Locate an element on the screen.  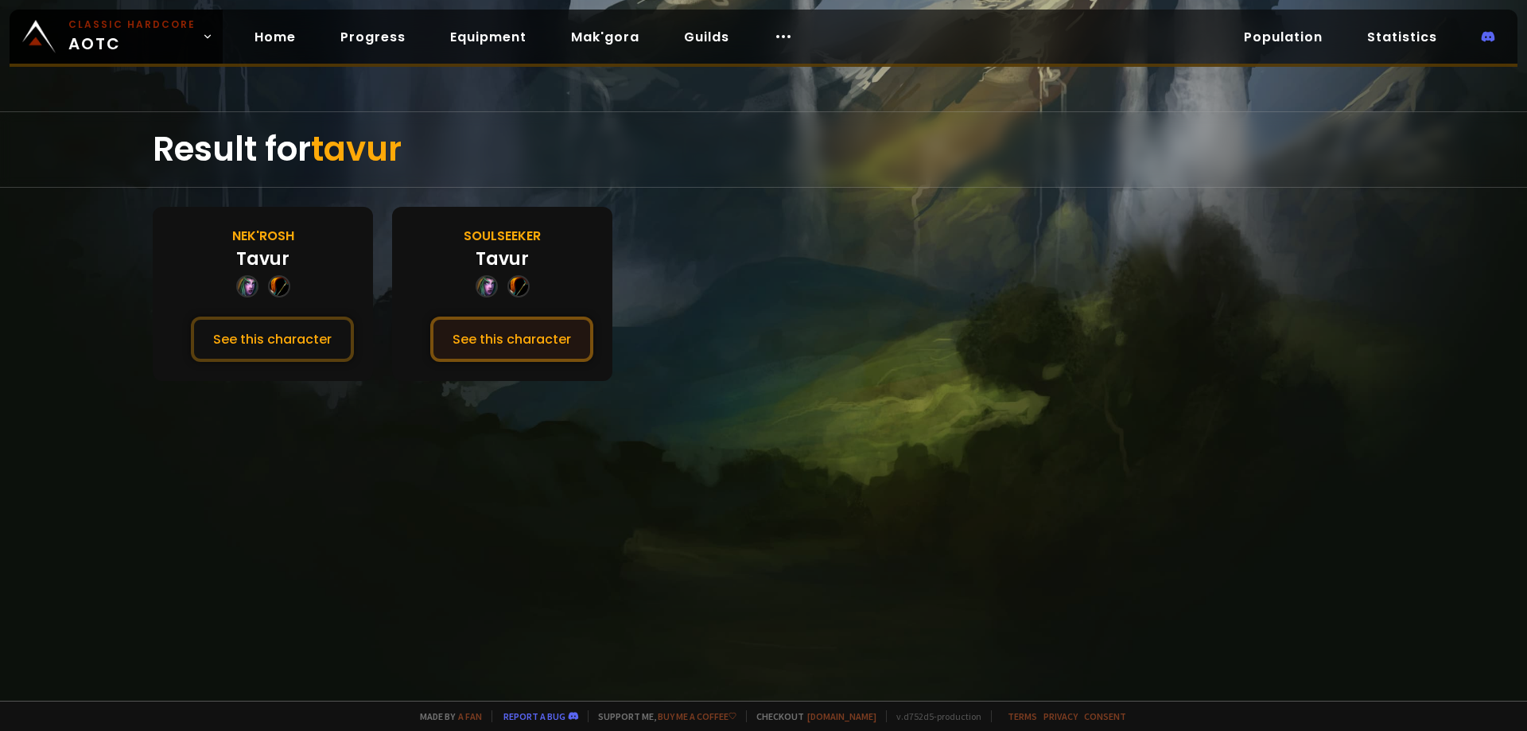
a: Mak'gora is located at coordinates (605, 37).